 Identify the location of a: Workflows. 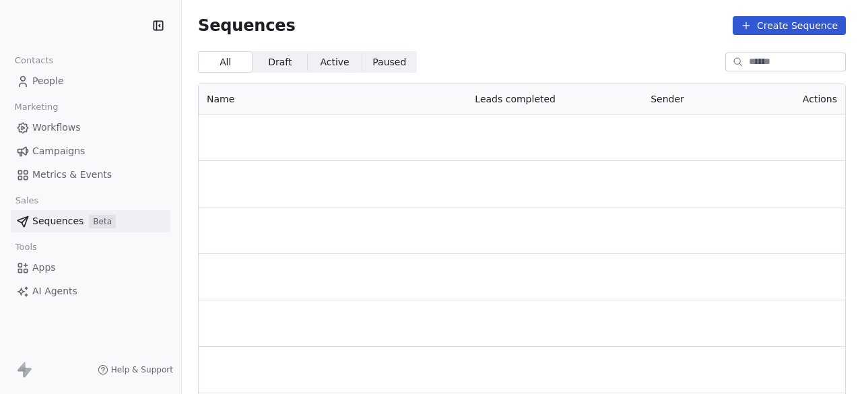
(90, 127).